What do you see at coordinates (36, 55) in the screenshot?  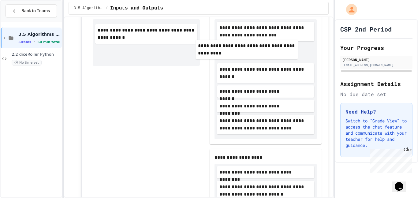 I see `span: 2.2 diceRoller Python` at bounding box center [36, 55].